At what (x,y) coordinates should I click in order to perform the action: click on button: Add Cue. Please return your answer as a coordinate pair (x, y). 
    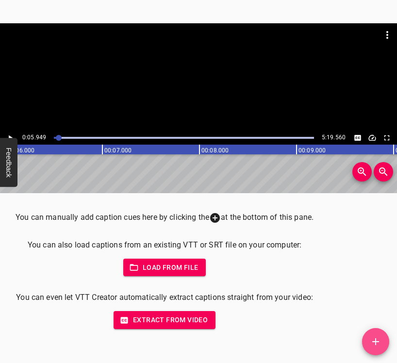
    Looking at the image, I should click on (376, 342).